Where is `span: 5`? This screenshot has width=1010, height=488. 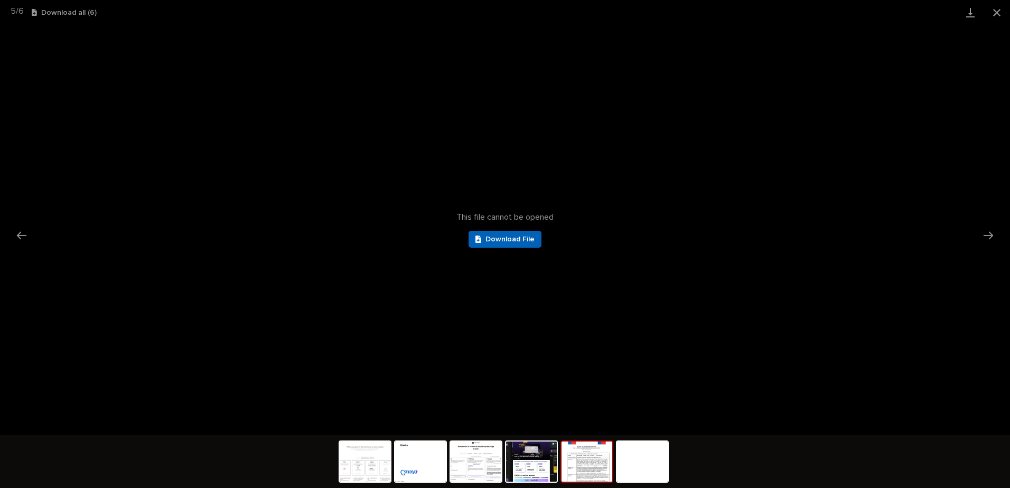 span: 5 is located at coordinates (13, 11).